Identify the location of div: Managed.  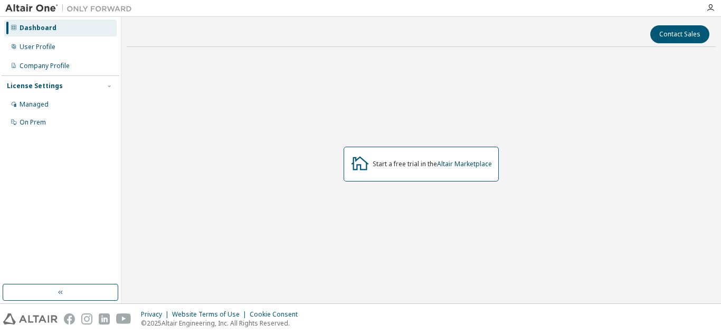
(34, 104).